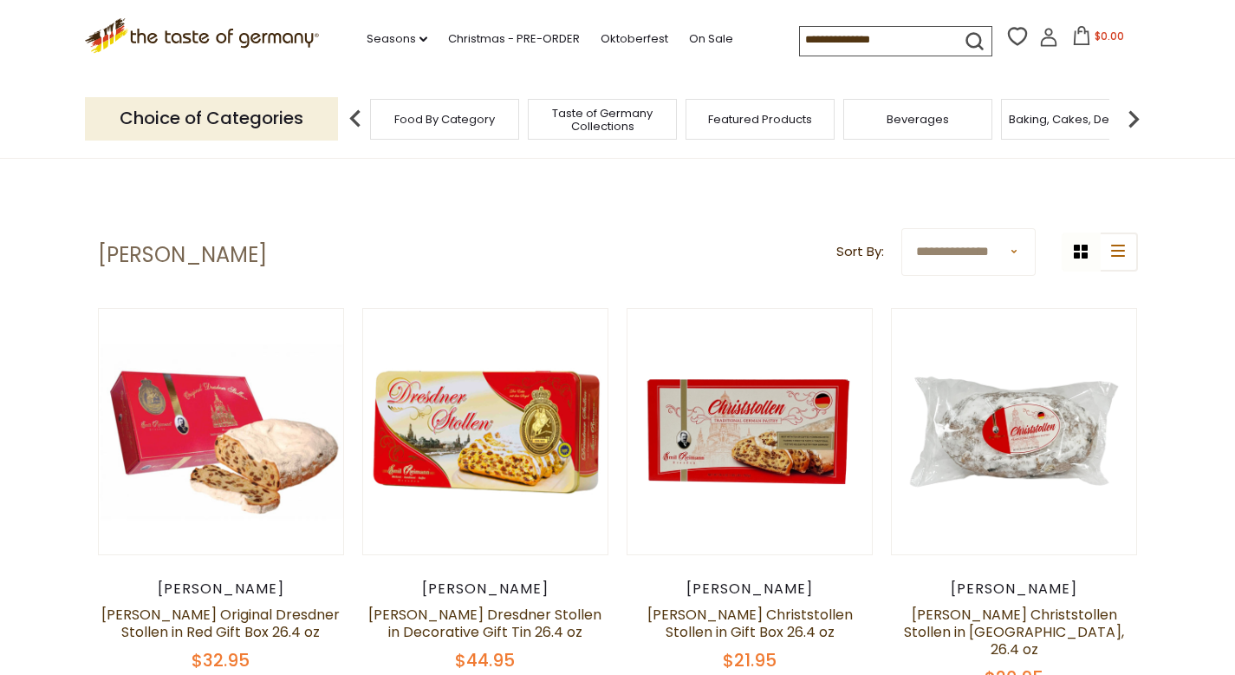  Describe the element at coordinates (1076, 119) in the screenshot. I see `span: Baking, Cakes, Desserts` at that location.